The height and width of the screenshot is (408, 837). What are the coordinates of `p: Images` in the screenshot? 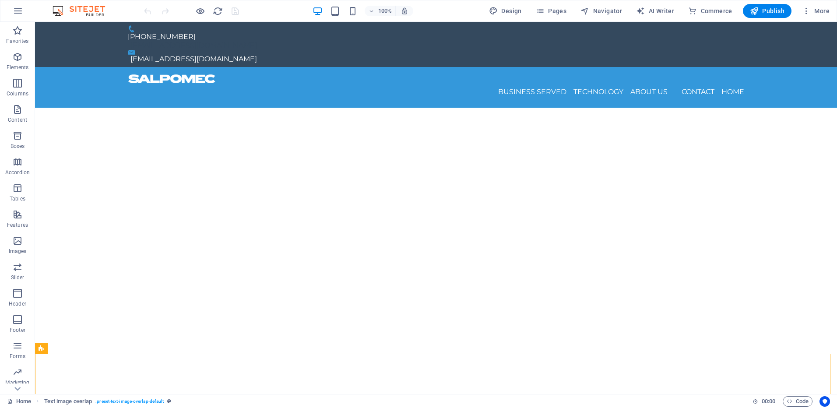 It's located at (18, 251).